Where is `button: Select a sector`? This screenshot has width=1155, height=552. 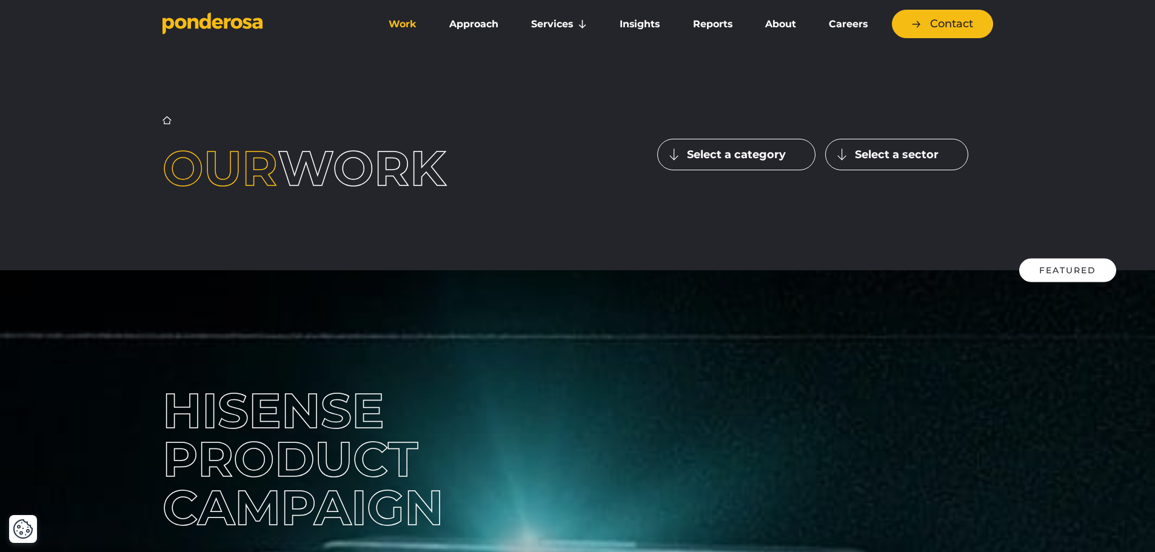
button: Select a sector is located at coordinates (897, 155).